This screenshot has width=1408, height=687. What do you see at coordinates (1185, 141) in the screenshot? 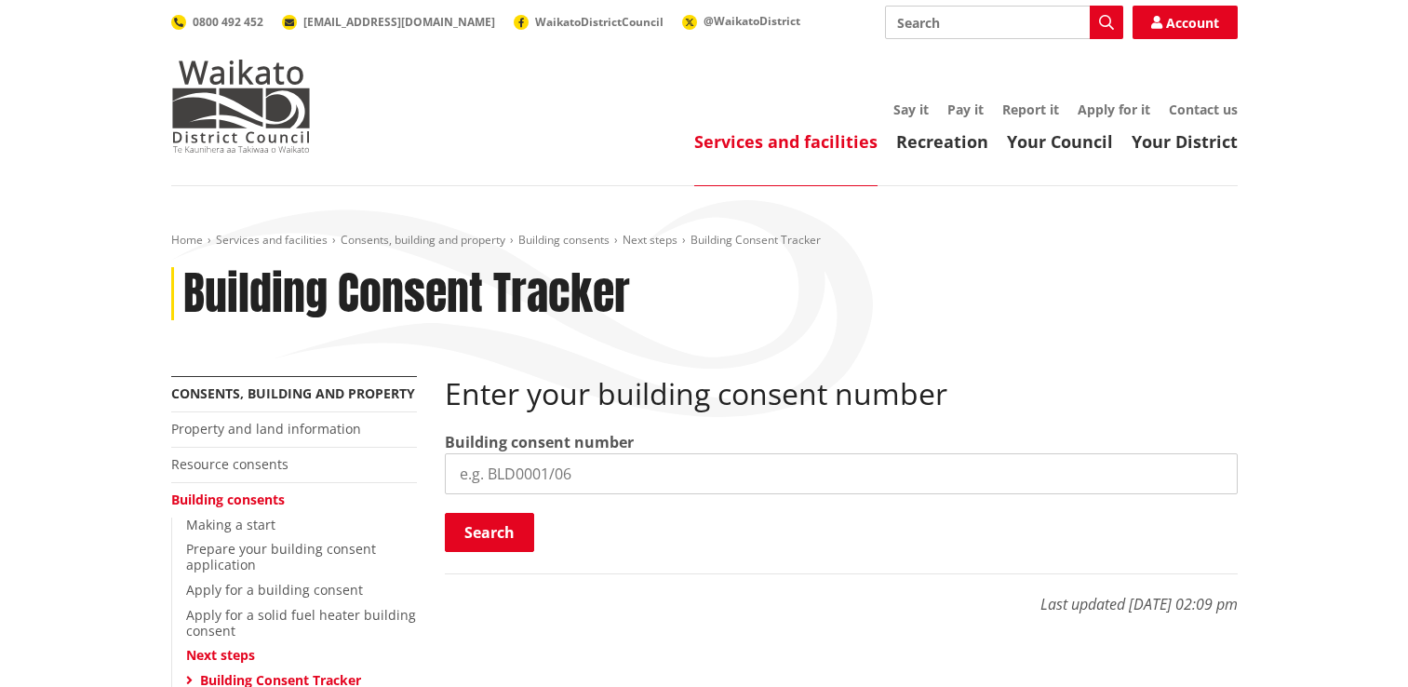
I see `a: Your District` at bounding box center [1185, 141].